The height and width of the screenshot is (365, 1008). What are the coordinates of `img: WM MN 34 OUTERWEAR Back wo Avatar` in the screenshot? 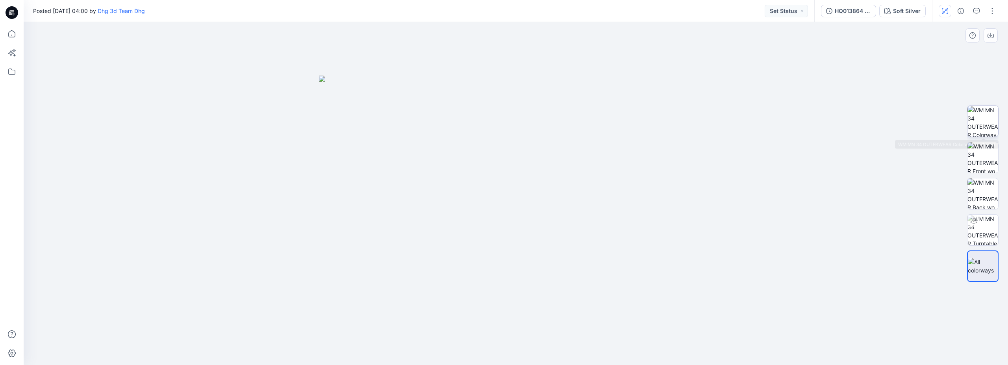 It's located at (983, 194).